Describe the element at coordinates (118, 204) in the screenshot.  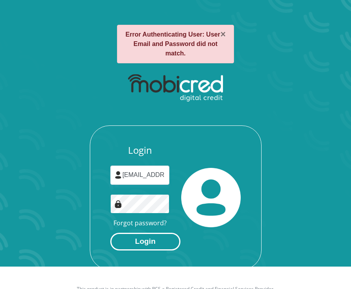
I see `img: Image` at that location.